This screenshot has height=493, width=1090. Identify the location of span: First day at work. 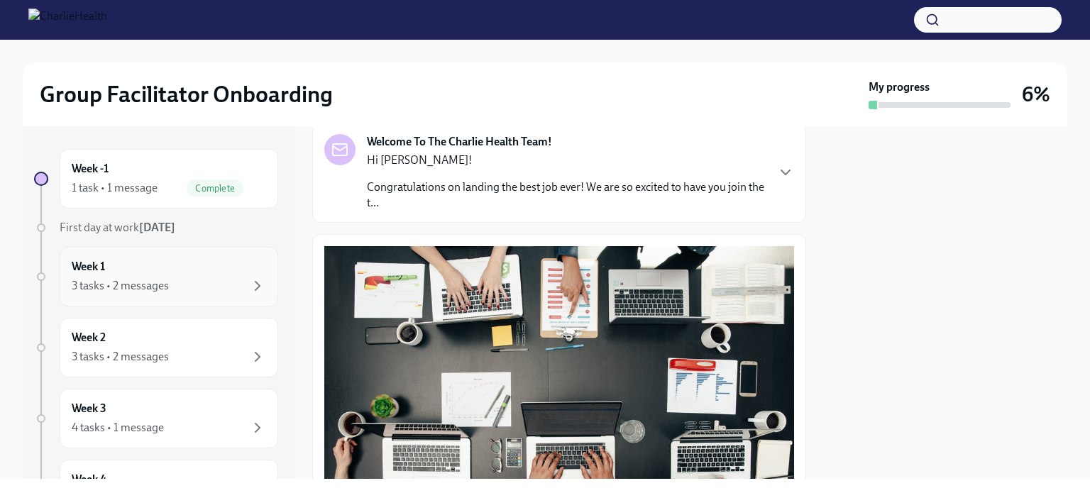
(117, 227).